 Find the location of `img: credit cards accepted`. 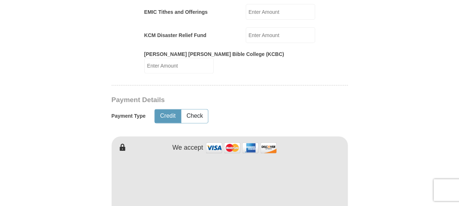

img: credit cards accepted is located at coordinates (241, 148).